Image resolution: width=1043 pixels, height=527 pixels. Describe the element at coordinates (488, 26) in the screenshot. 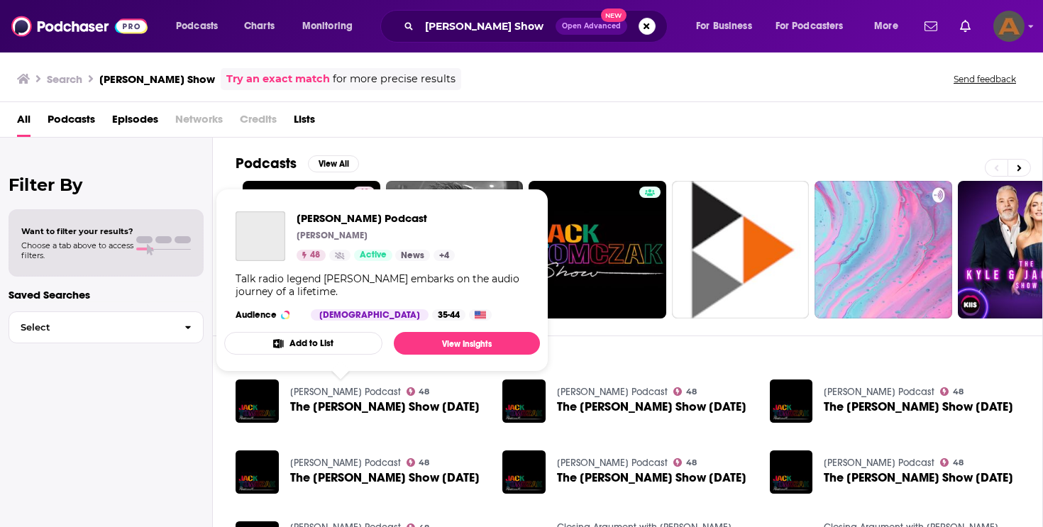

I see `input: Search podcasts, credits, & more...` at that location.